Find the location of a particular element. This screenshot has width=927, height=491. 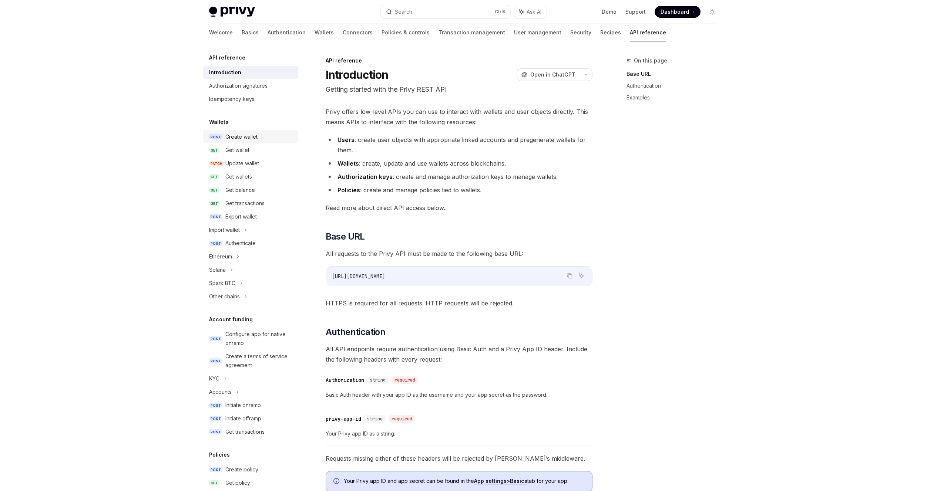

strong: App settings is located at coordinates (490, 481).